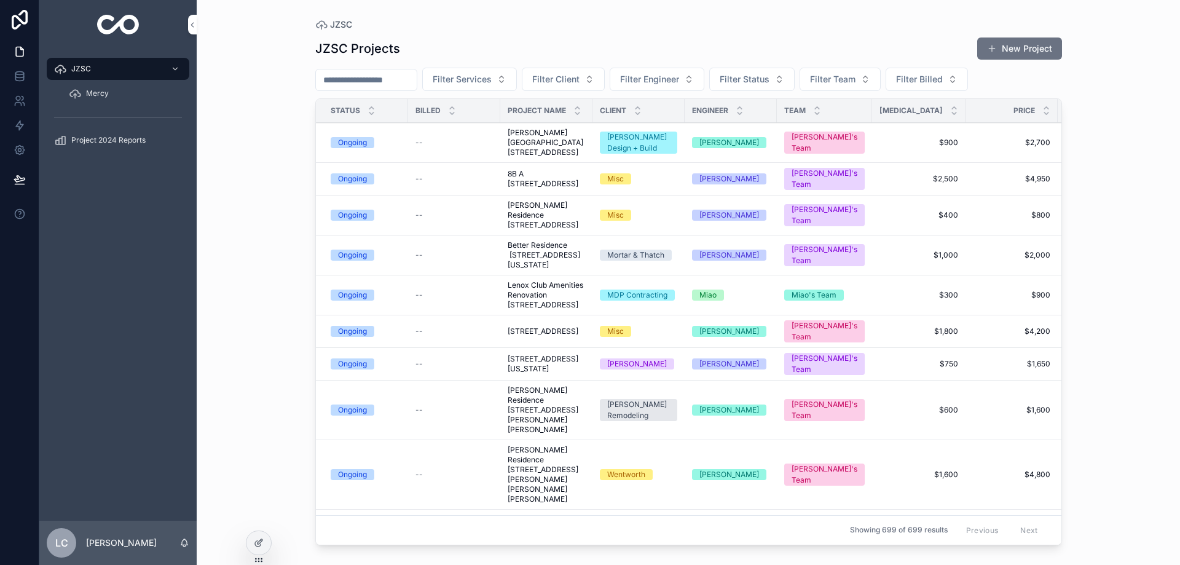  I want to click on a: $2,000, so click(1011, 255).